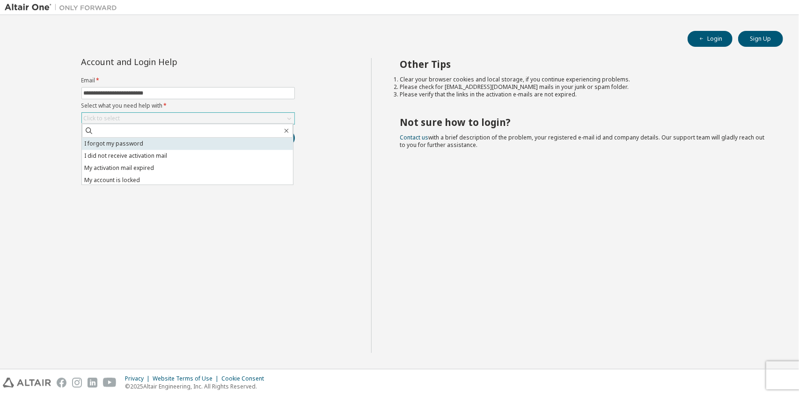 Image resolution: width=799 pixels, height=396 pixels. What do you see at coordinates (414, 137) in the screenshot?
I see `a: Contact us` at bounding box center [414, 137].